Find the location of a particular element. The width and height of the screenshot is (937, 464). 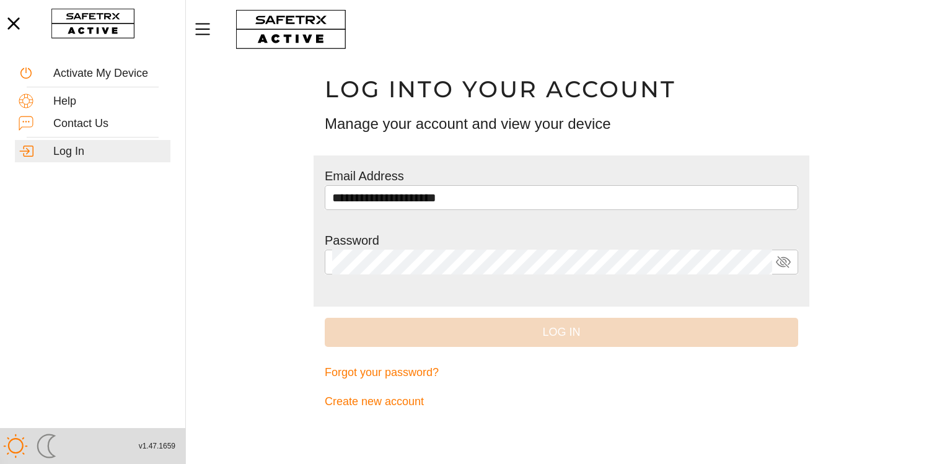

img: Help.svg is located at coordinates (26, 101).